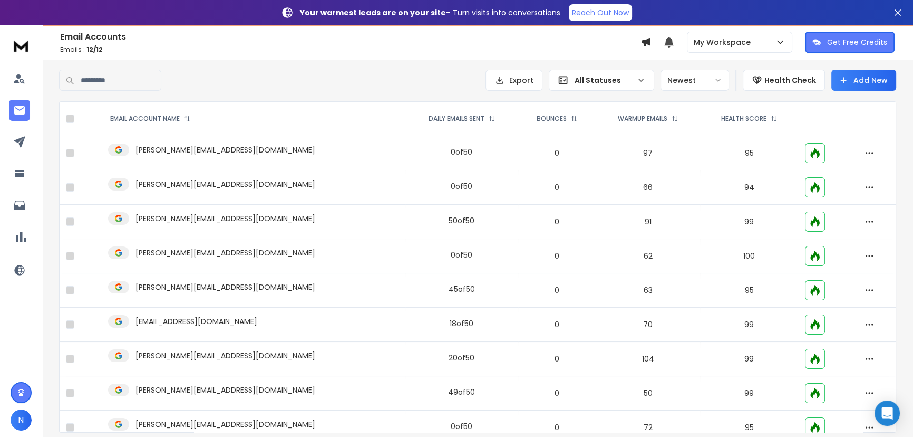 Image resolution: width=913 pixels, height=437 pixels. I want to click on p: DAILY EMAILS SENT, so click(457, 119).